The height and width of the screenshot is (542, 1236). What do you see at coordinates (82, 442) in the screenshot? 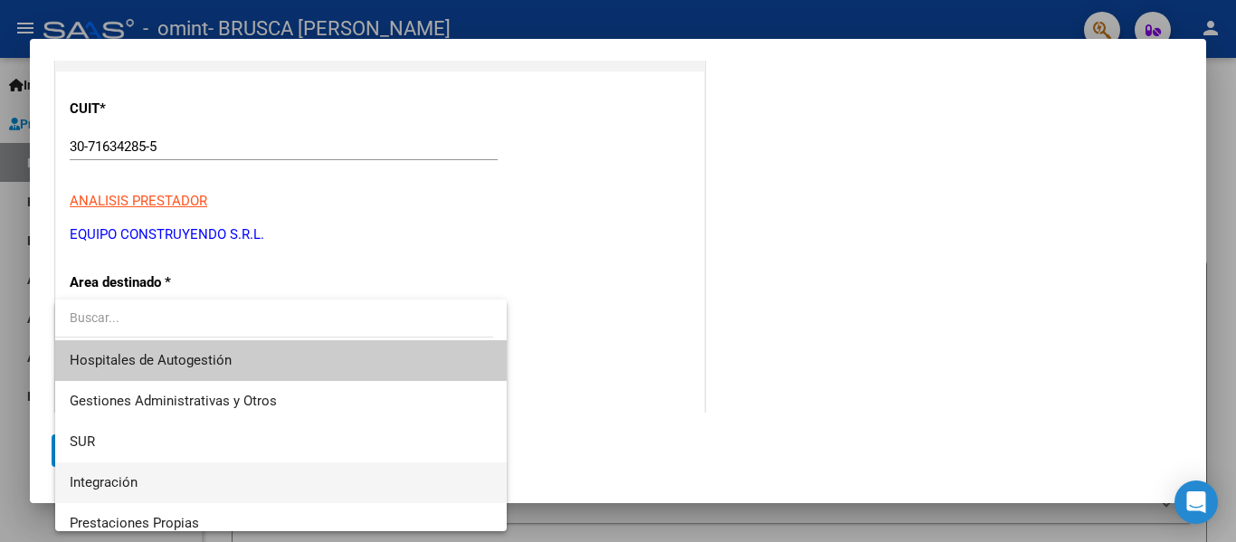
I see `span: SUR` at bounding box center [82, 442].